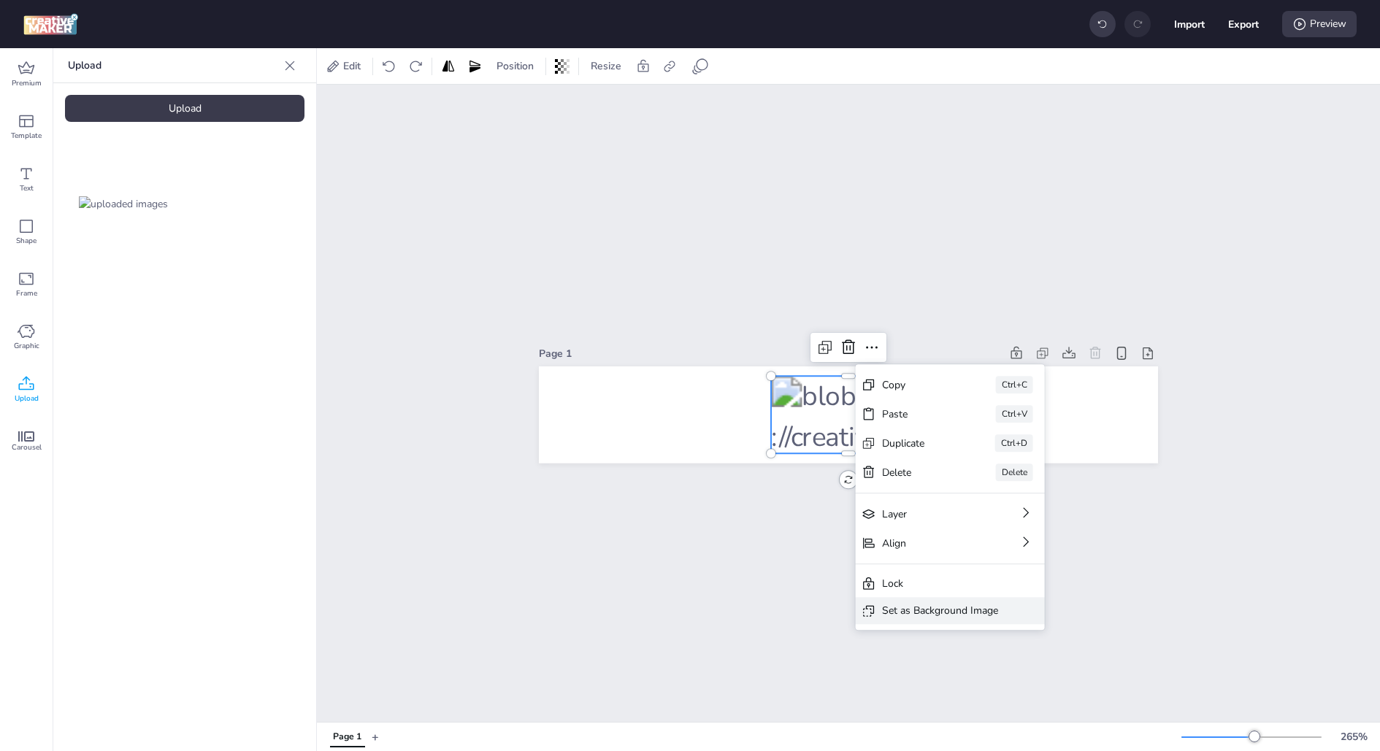 The height and width of the screenshot is (751, 1380). I want to click on div: Copy, so click(918, 385).